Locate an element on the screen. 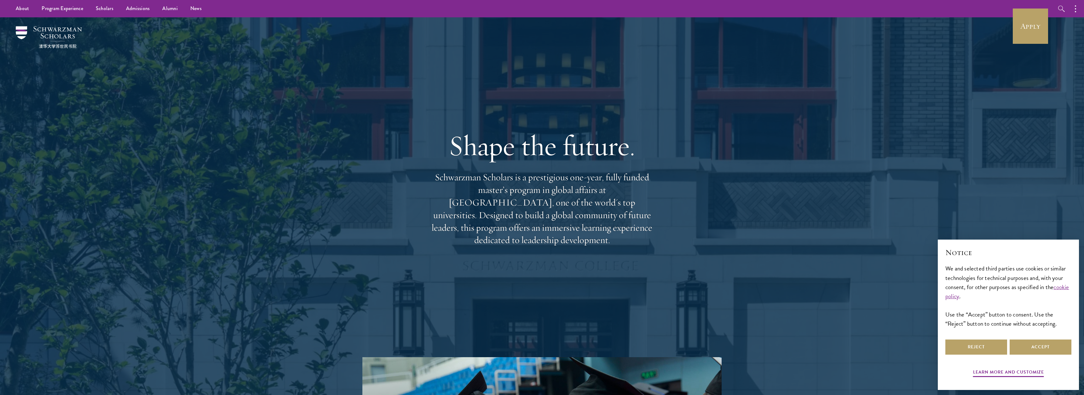 This screenshot has width=1084, height=395. img: Schwarzman Scholars is located at coordinates (49, 37).